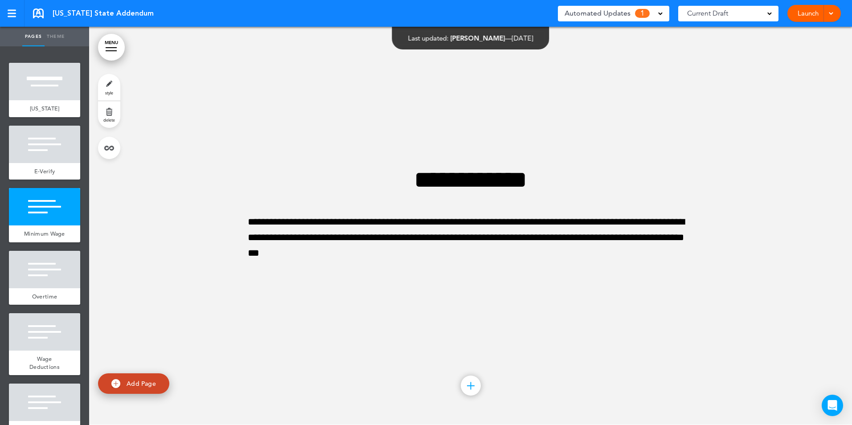 This screenshot has width=852, height=425. I want to click on div: Open Intercom Messenger, so click(833, 406).